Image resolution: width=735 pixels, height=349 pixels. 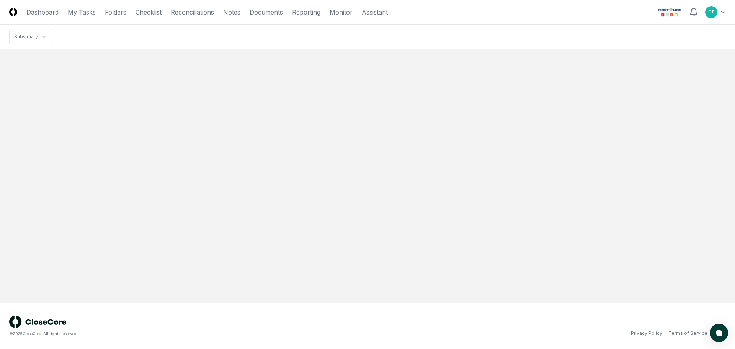 I want to click on a: My Tasks, so click(x=82, y=12).